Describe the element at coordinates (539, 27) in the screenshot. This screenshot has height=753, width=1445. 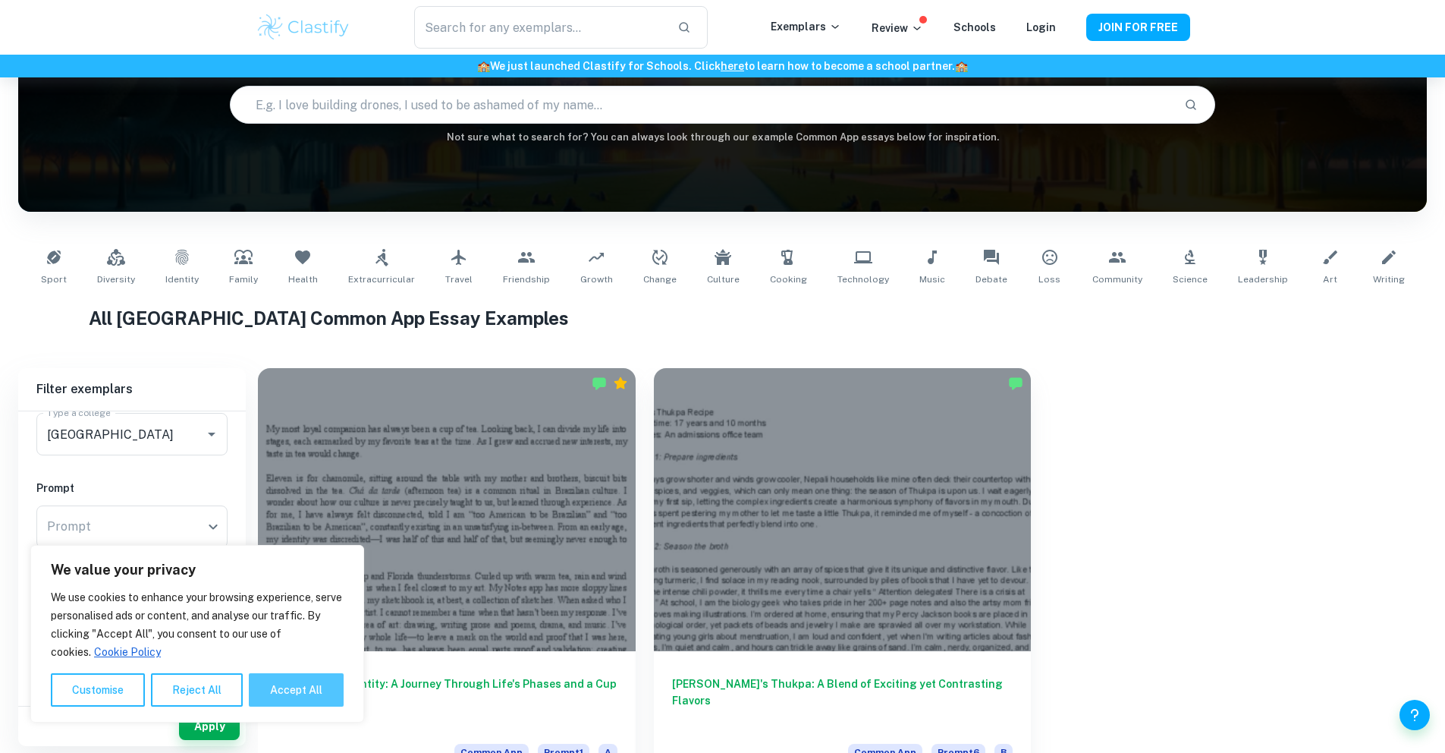
I see `input: Search for any exemplars...` at that location.